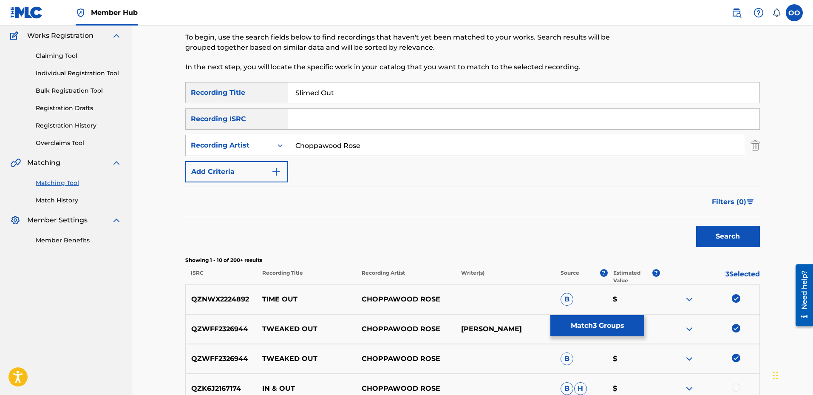 The width and height of the screenshot is (813, 395). Describe the element at coordinates (79, 73) in the screenshot. I see `a: Individual Registration Tool` at that location.